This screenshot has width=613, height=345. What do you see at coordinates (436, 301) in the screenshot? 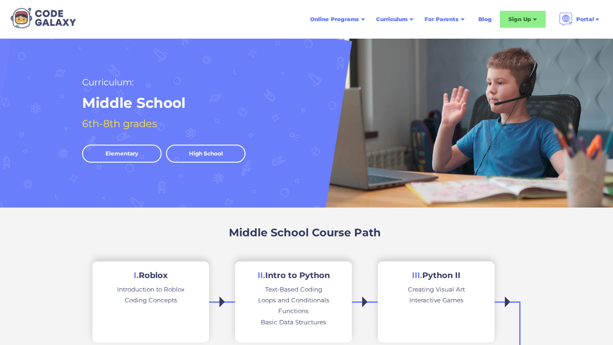
I see `a: III.Python IICreating Visual ArtInteractive Games` at bounding box center [436, 301].